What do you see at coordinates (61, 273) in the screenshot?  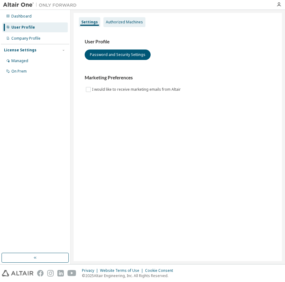 I see `img: linkedin.svg` at bounding box center [61, 273].